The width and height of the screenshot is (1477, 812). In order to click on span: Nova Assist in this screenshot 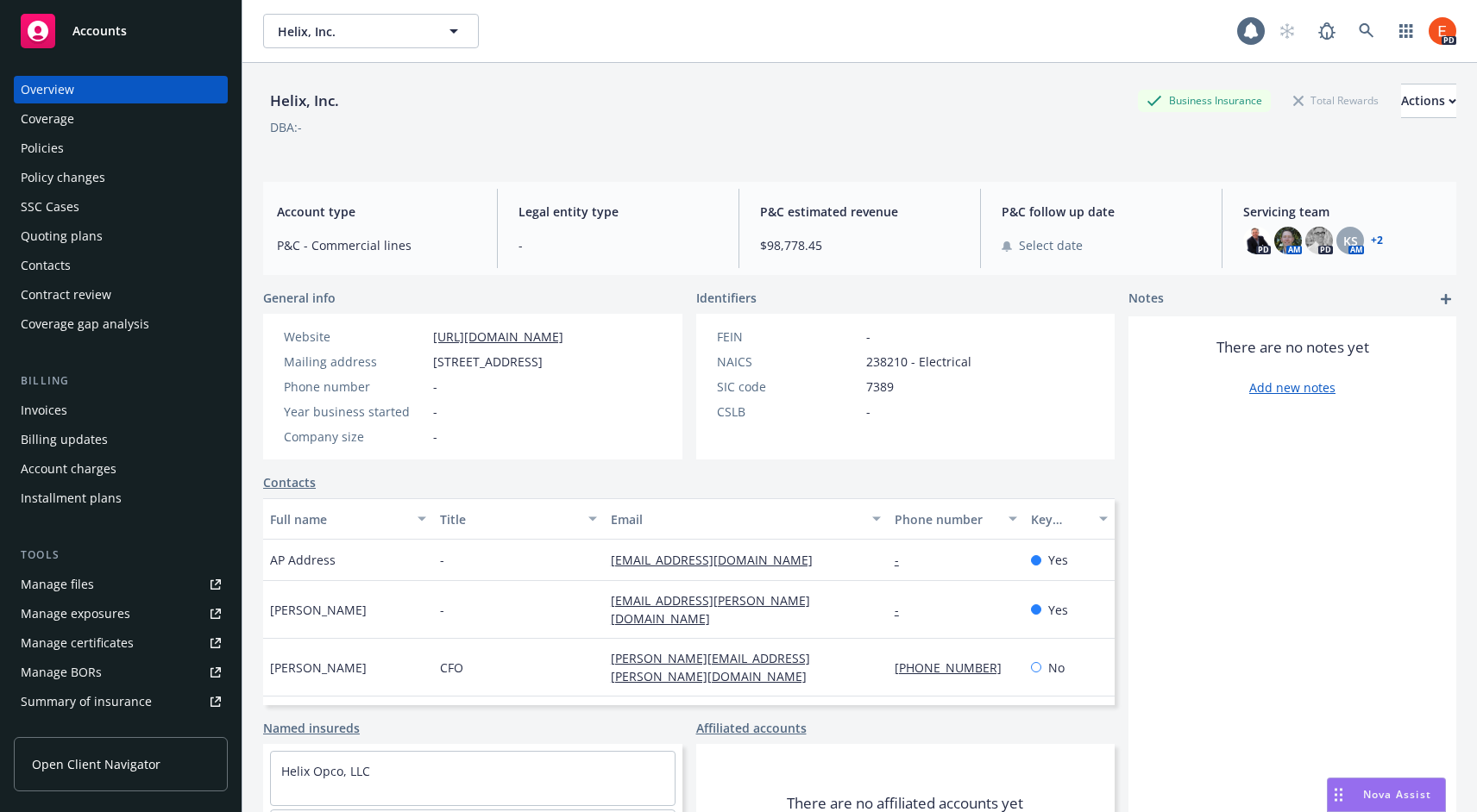, I will do `click(1397, 795)`.